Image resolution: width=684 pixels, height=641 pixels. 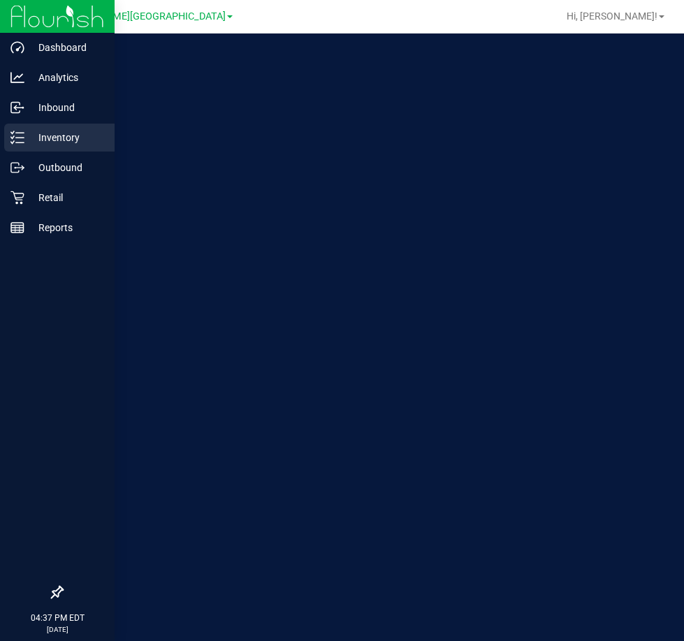 What do you see at coordinates (17, 108) in the screenshot?
I see `inline-svg: Inbound` at bounding box center [17, 108].